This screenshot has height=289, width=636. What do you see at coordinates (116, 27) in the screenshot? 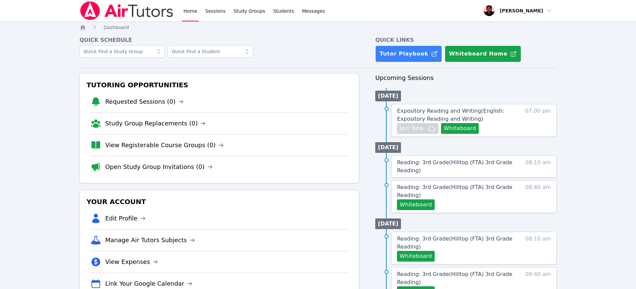
I see `a: Dashboard` at bounding box center [116, 27].